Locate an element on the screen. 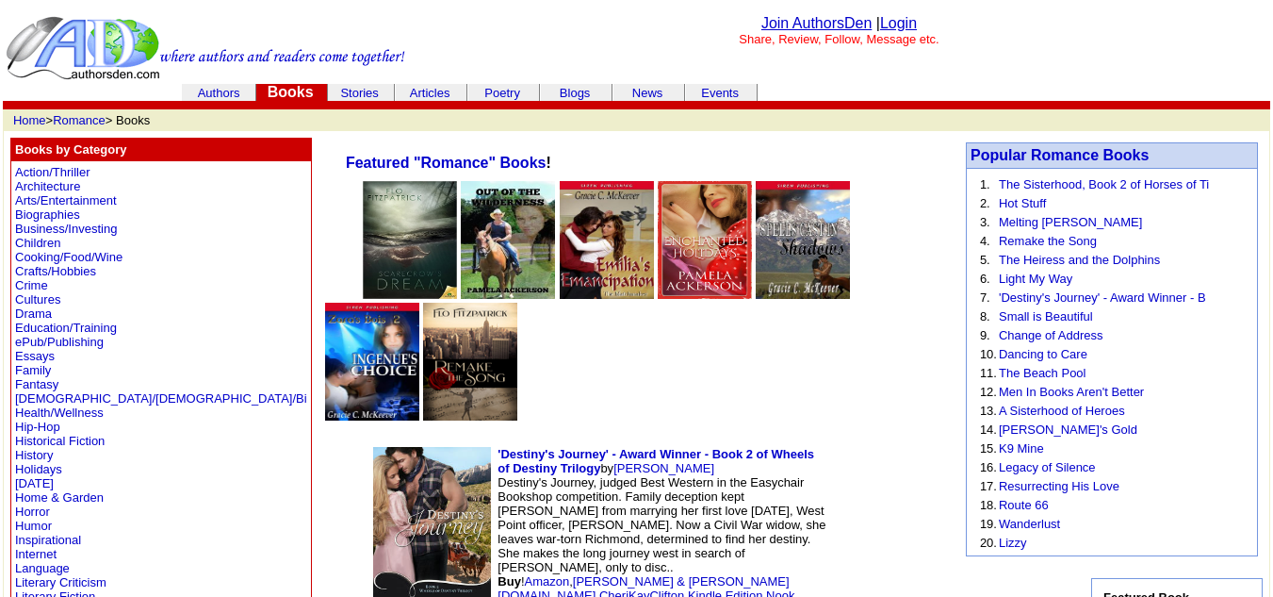 This screenshot has width=1273, height=597. a: Children is located at coordinates (38, 242).